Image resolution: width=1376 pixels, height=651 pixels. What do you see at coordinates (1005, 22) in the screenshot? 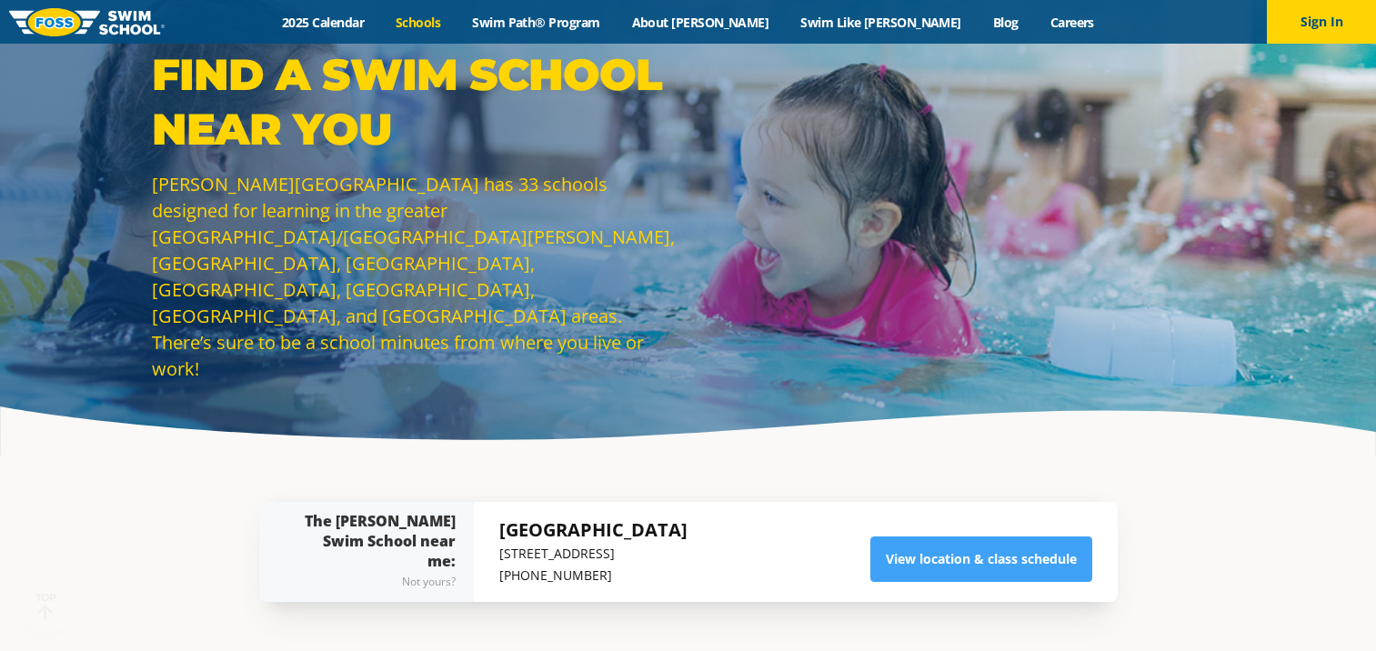
I see `a: Blog` at bounding box center [1005, 22].